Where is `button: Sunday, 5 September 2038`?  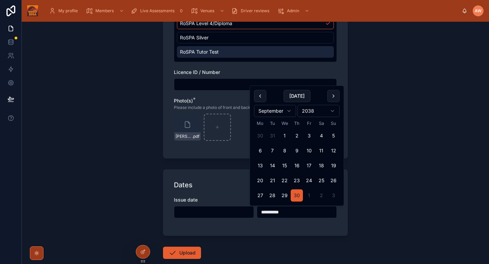 button: Sunday, 5 September 2038 is located at coordinates (333, 136).